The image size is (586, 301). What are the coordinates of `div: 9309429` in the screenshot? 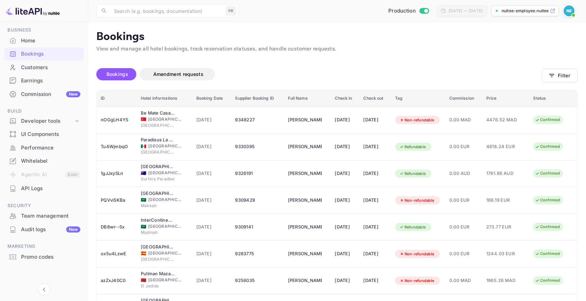 It's located at (257, 200).